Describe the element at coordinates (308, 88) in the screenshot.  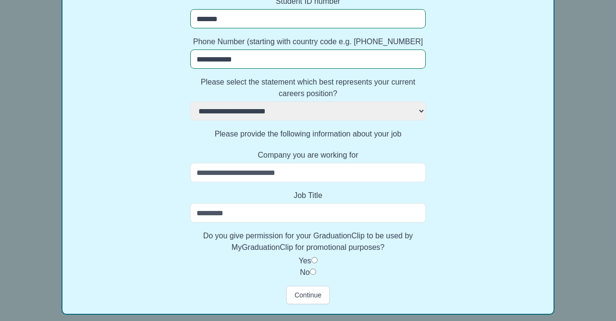
I see `label: Please select the statement which best represents your current careers position?` at that location.